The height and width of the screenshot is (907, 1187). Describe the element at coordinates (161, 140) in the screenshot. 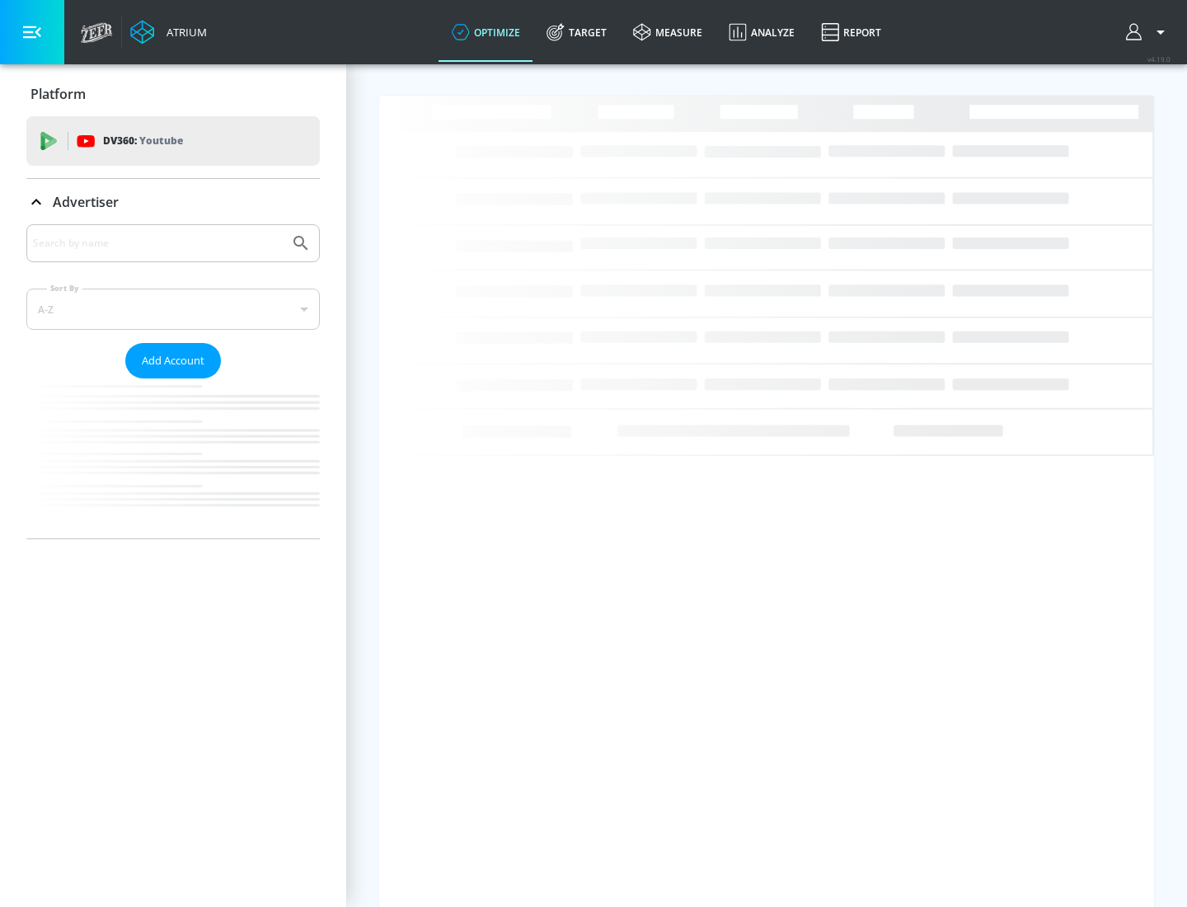

I see `p: Youtube` at that location.